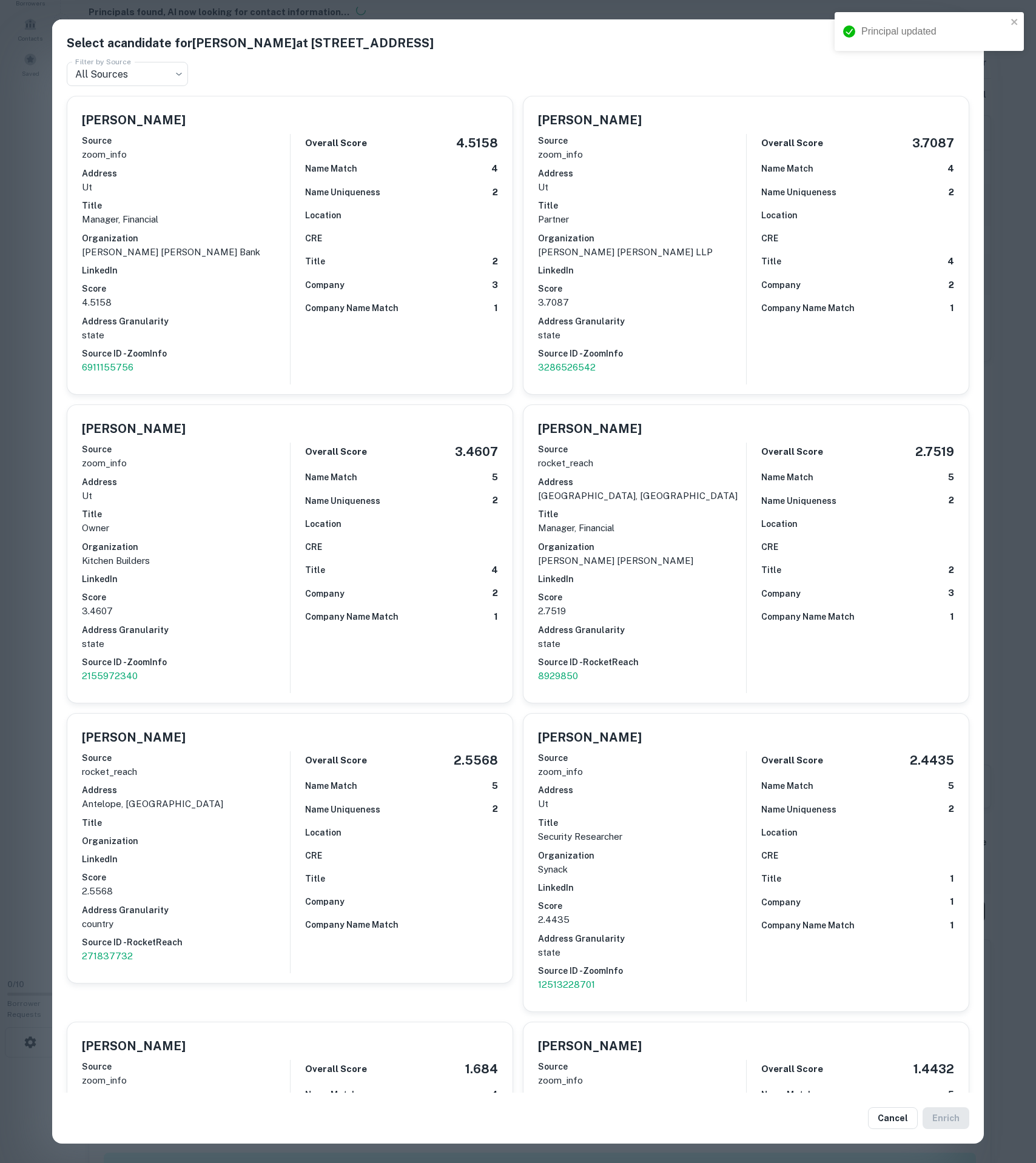 The height and width of the screenshot is (1163, 1036). Describe the element at coordinates (186, 772) in the screenshot. I see `p: rocket_reach` at that location.